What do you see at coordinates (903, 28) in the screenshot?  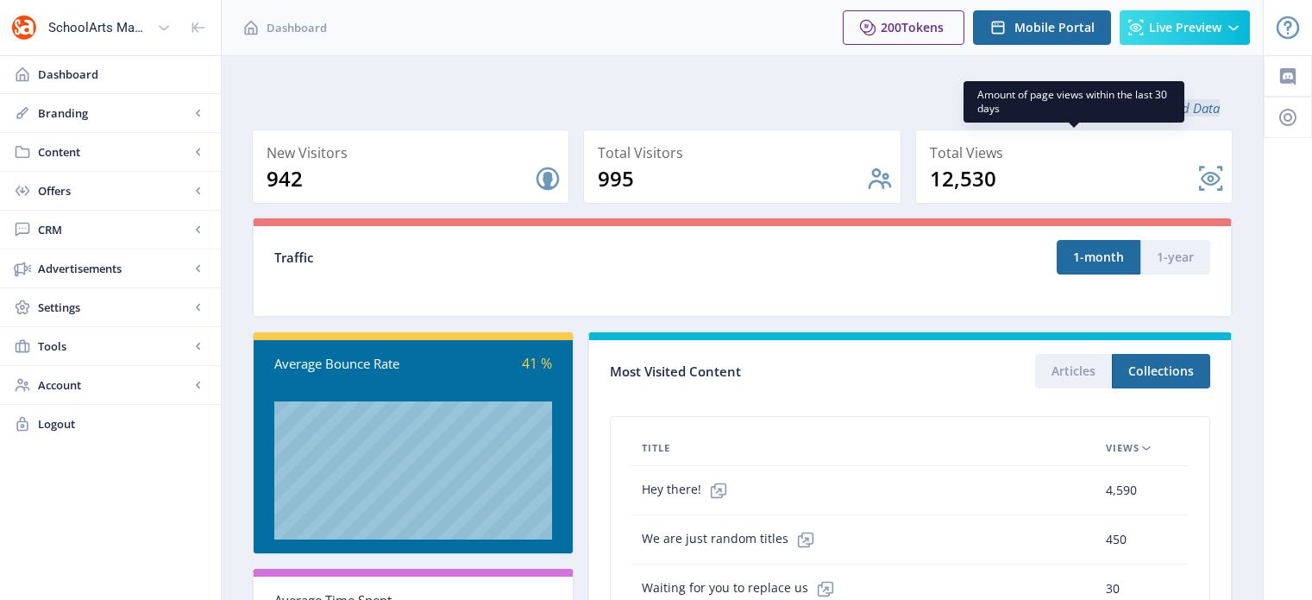 I see `button: 200Tokens` at bounding box center [903, 28].